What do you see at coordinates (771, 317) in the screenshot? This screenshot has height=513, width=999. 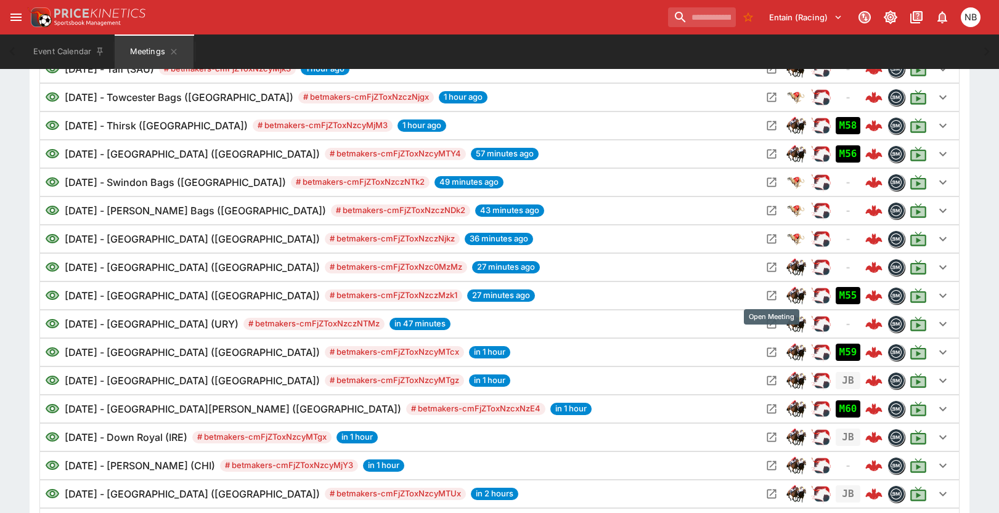 I see `div: Open Meeting` at bounding box center [771, 317].